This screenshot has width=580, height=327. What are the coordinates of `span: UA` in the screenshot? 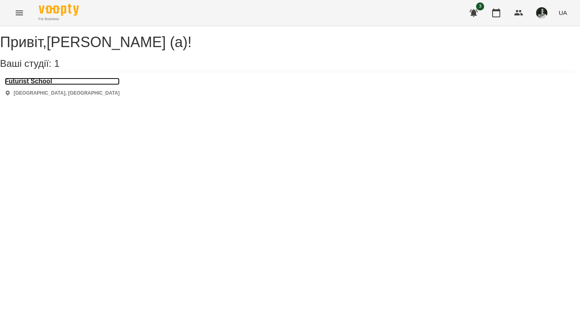 It's located at (563, 12).